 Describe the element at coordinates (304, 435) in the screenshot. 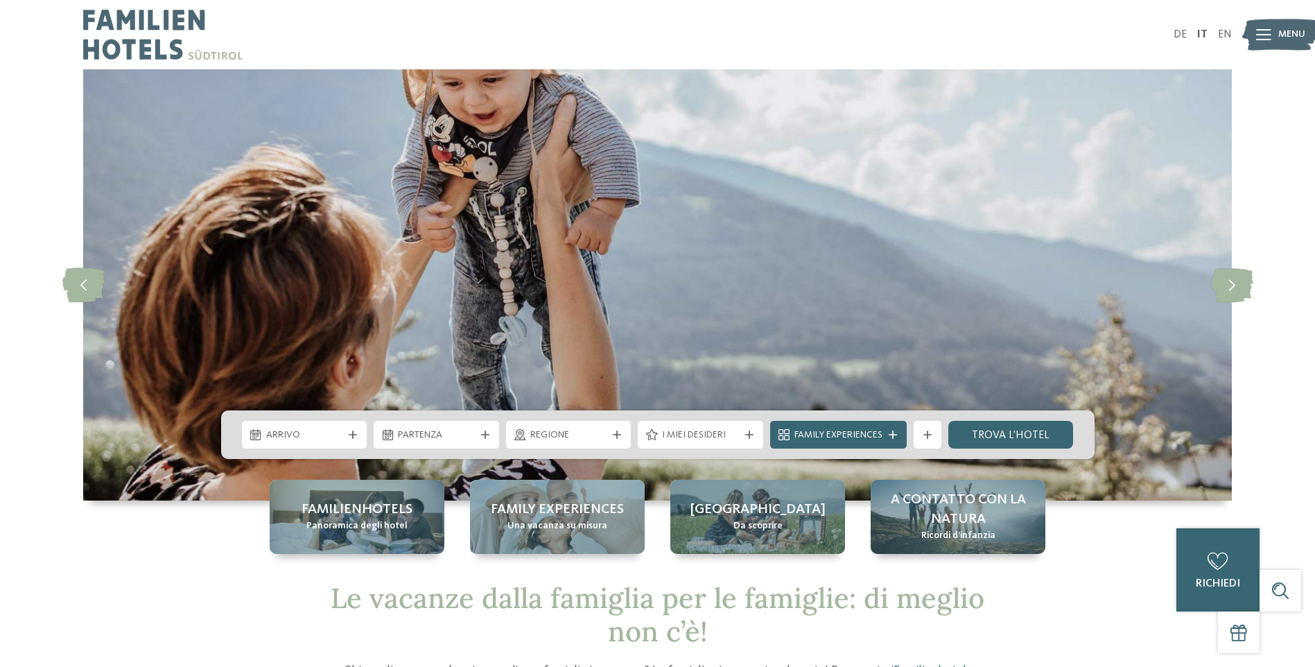

I see `span: Arrivo` at that location.